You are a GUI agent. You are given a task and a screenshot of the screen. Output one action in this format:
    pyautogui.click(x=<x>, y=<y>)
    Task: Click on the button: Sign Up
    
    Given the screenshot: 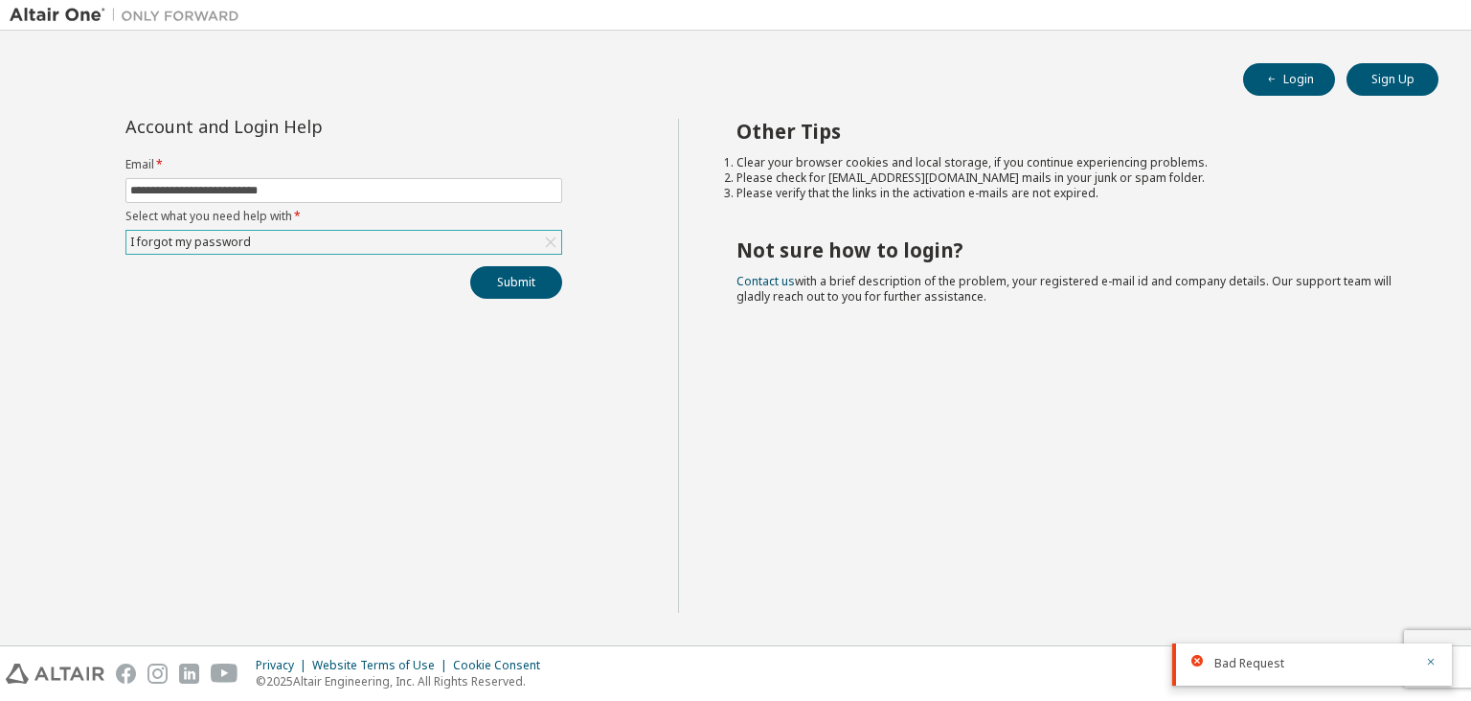 What is the action you would take?
    pyautogui.click(x=1392, y=79)
    